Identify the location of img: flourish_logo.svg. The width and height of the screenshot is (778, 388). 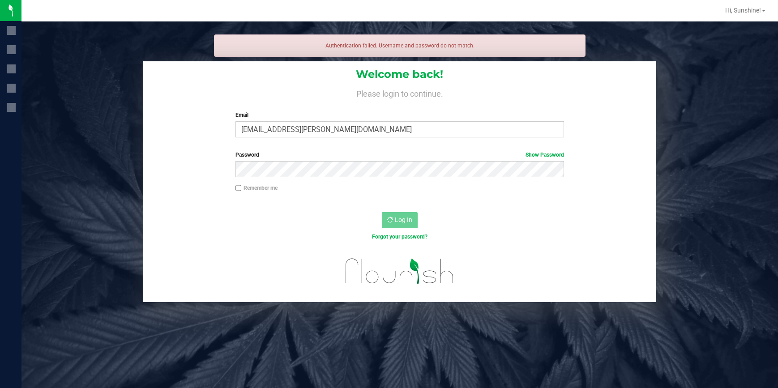
(400, 271).